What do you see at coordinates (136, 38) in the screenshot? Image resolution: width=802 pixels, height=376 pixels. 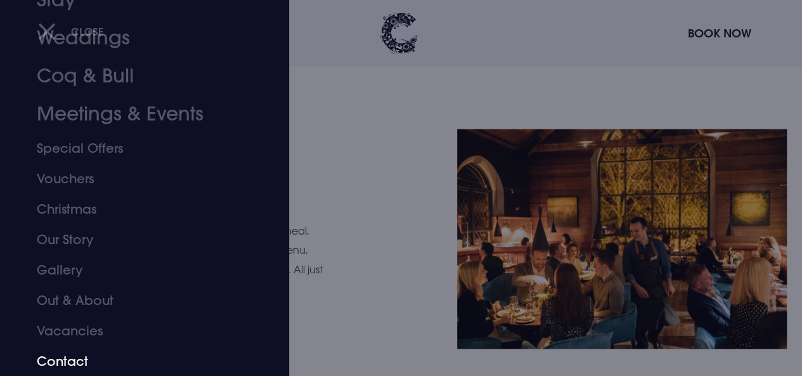 I see `a: Weddings` at bounding box center [136, 38].